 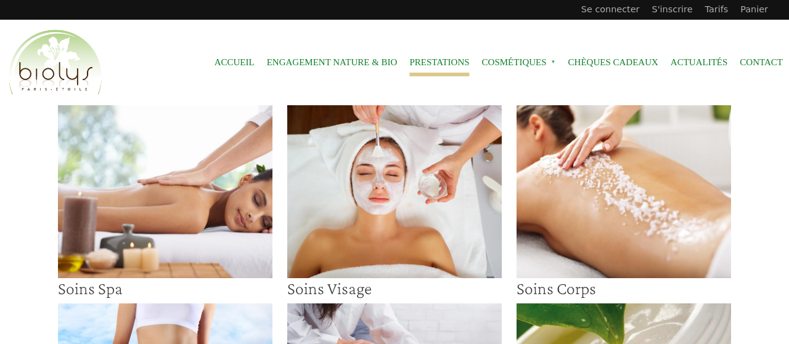 I want to click on img: Soins visage institut biolys paris, so click(x=394, y=192).